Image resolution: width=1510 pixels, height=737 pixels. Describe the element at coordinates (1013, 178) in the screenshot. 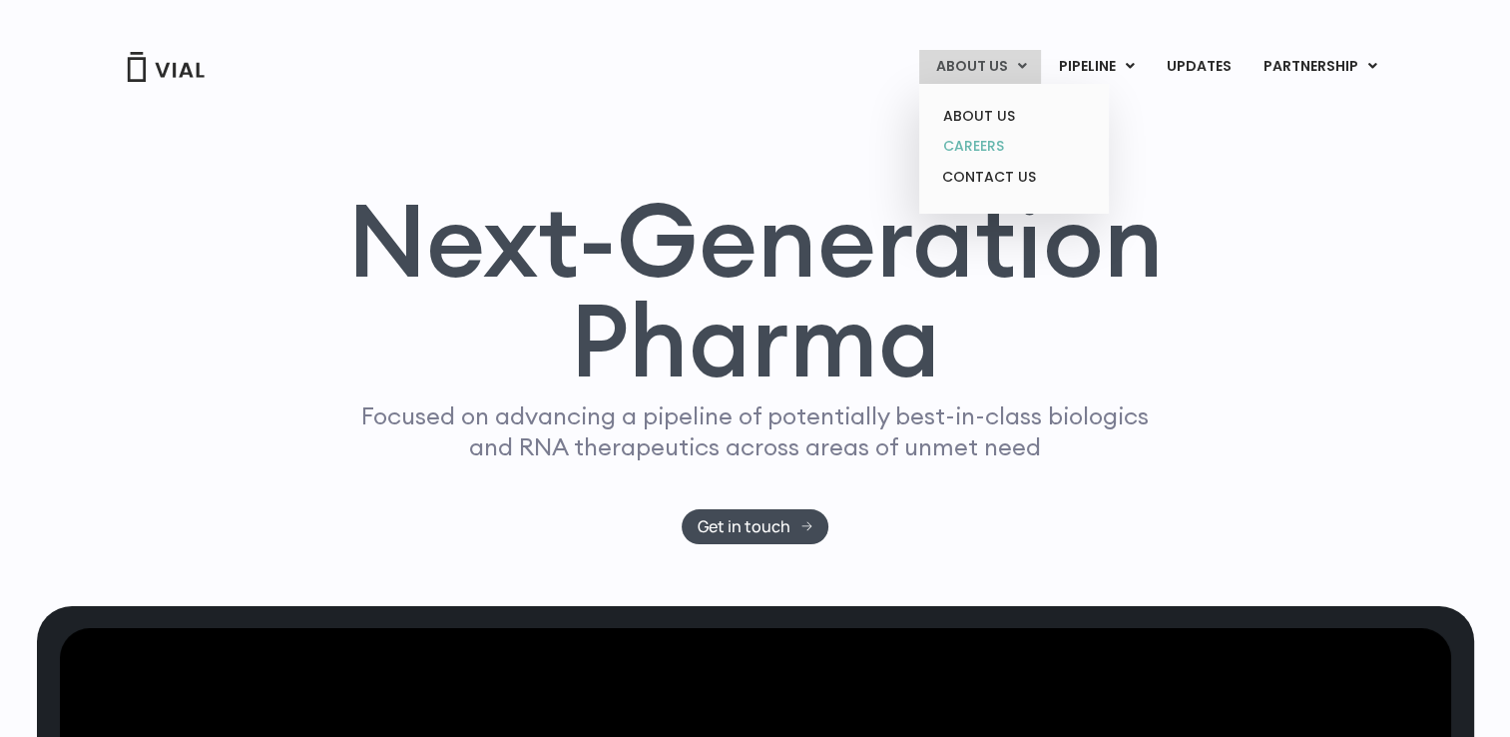

I see `a: CONTACT US` at that location.